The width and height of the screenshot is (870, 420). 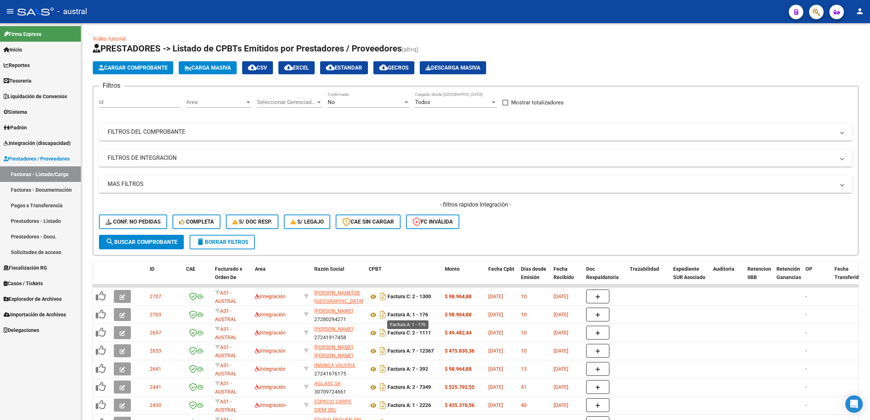 I want to click on span: Reportes, so click(x=17, y=65).